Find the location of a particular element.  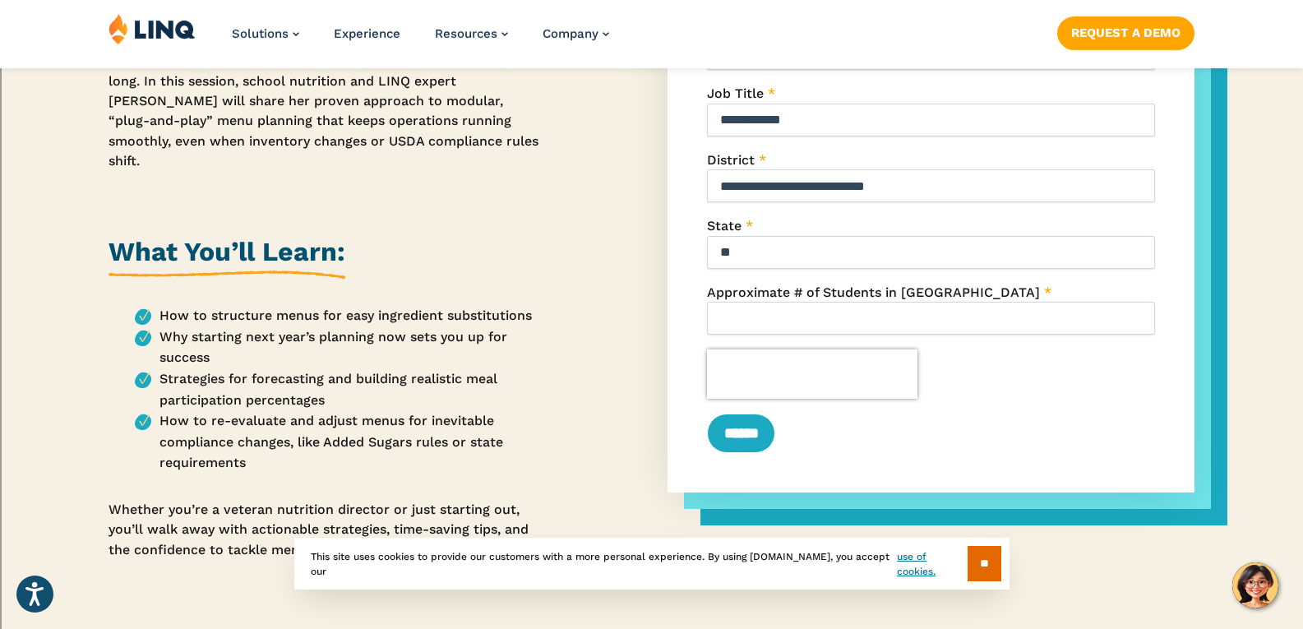

a: Company is located at coordinates (576, 34).